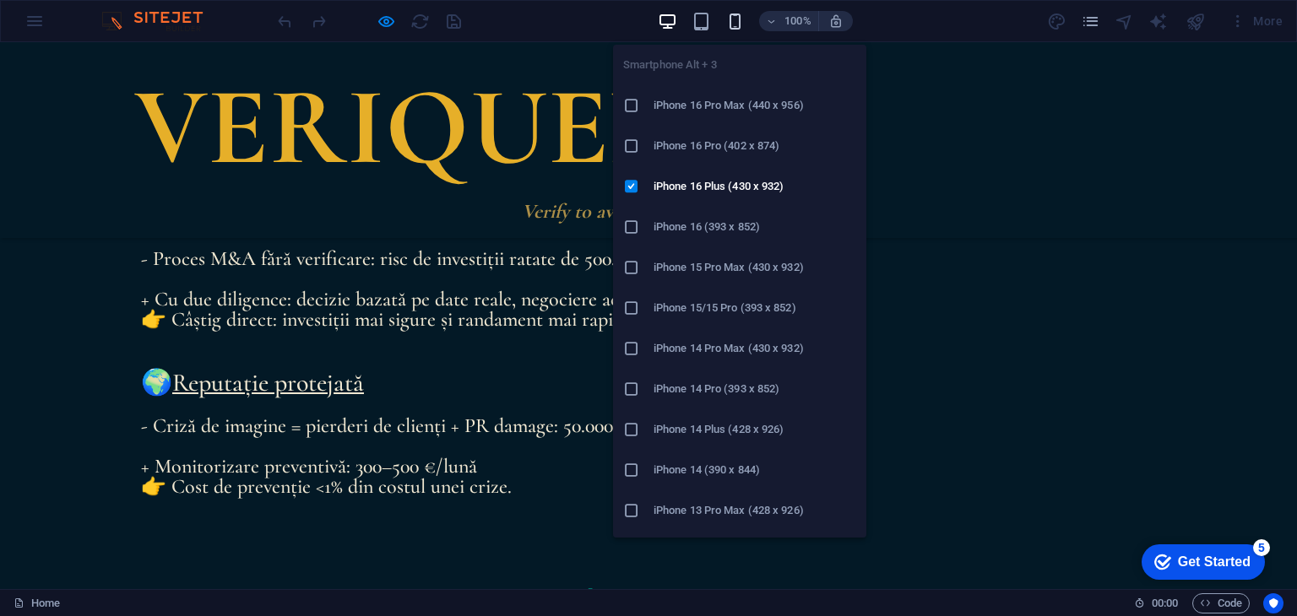 This screenshot has height=616, width=1297. What do you see at coordinates (648, 84) in the screenshot?
I see `h1: Veriquence` at bounding box center [648, 84].